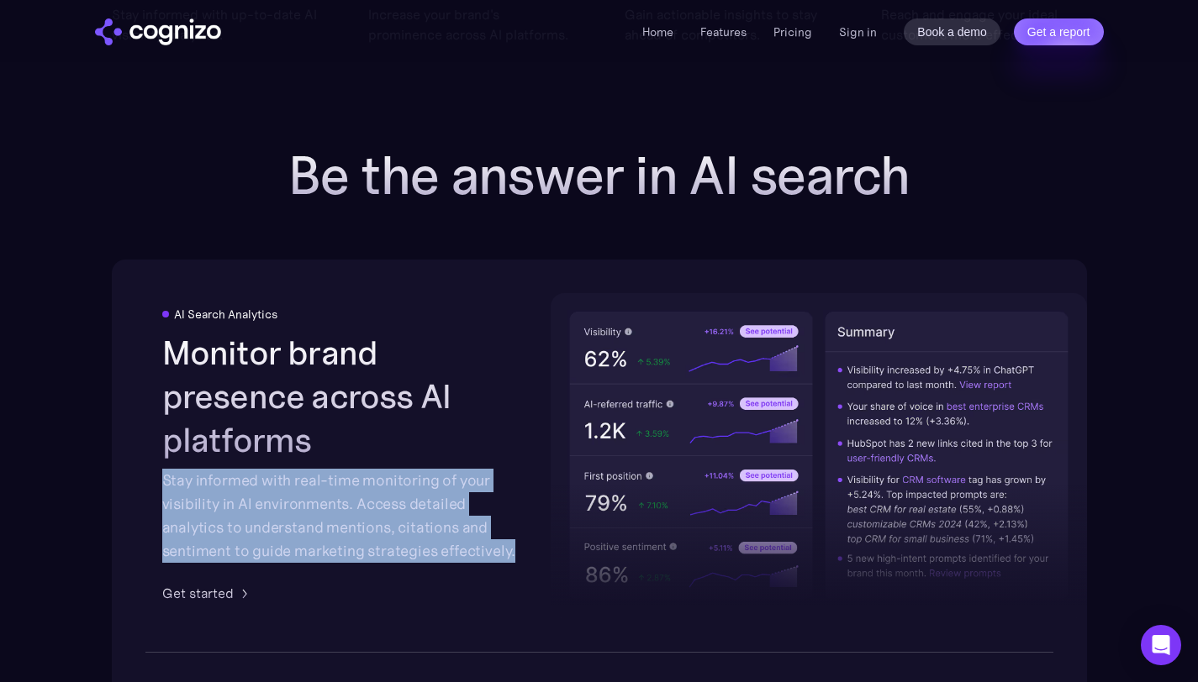  Describe the element at coordinates (197, 593) in the screenshot. I see `div: Get started` at that location.